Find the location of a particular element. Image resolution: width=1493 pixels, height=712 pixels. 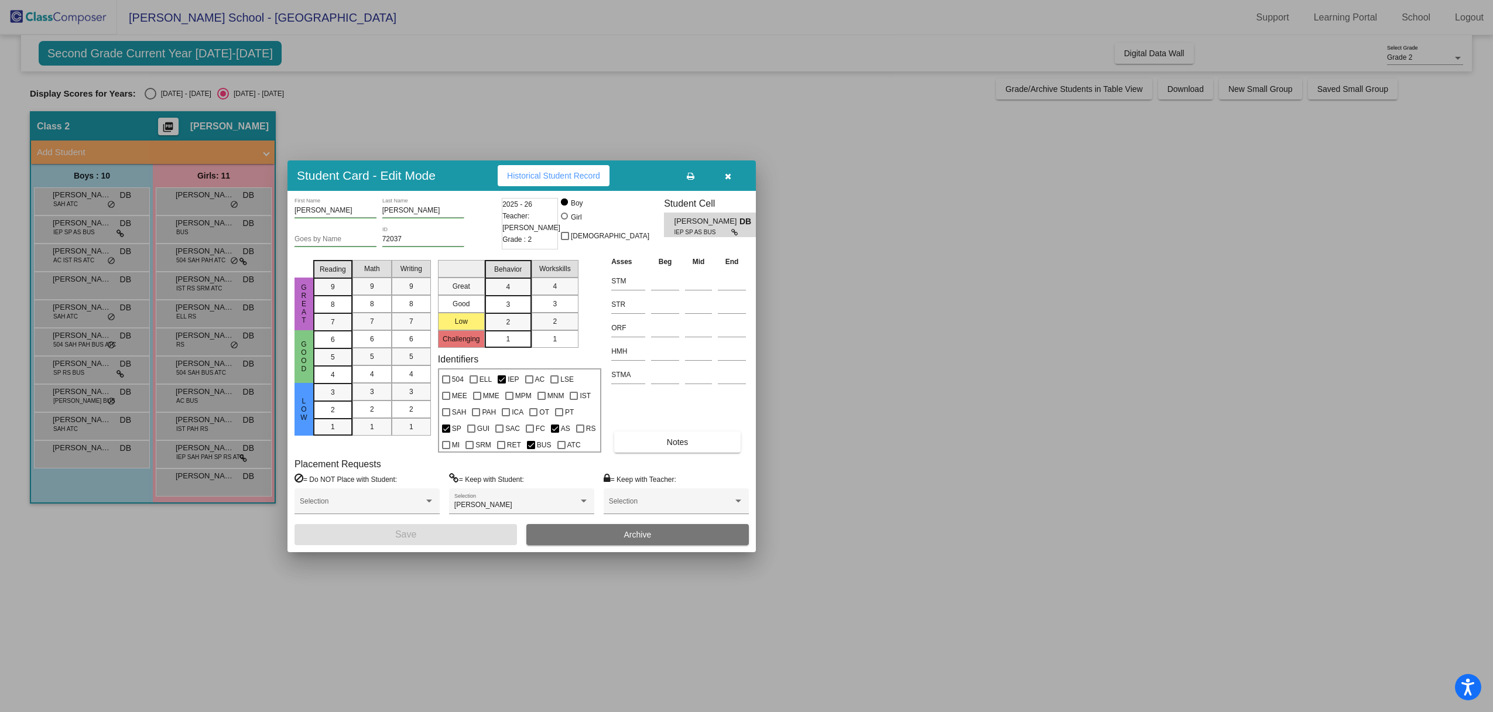

span: 504 is located at coordinates (458, 380).